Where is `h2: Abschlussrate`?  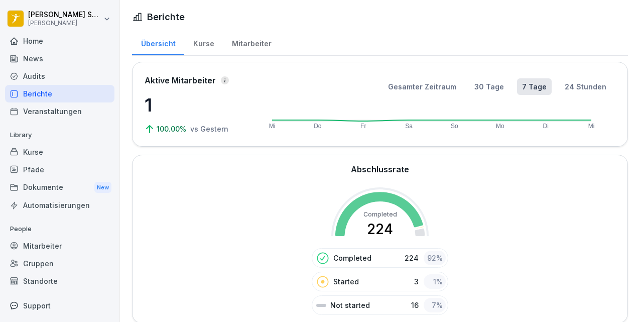
h2: Abschlussrate is located at coordinates (380, 169).